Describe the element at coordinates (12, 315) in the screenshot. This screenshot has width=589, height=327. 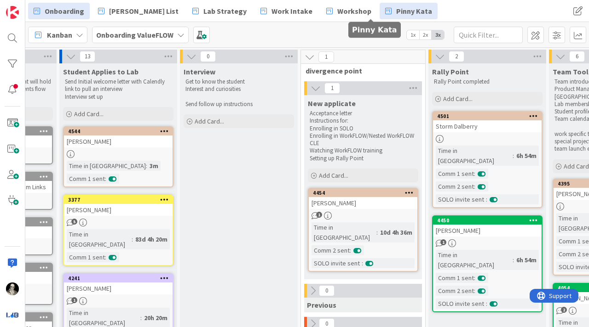
I see `img: avatar` at that location.